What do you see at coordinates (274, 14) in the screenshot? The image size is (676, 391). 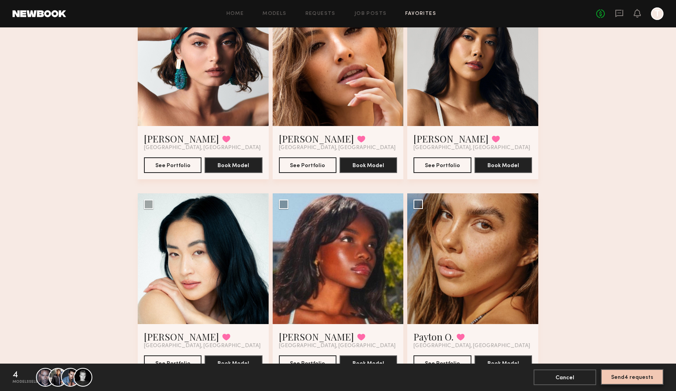 I see `a: Models` at bounding box center [274, 14].